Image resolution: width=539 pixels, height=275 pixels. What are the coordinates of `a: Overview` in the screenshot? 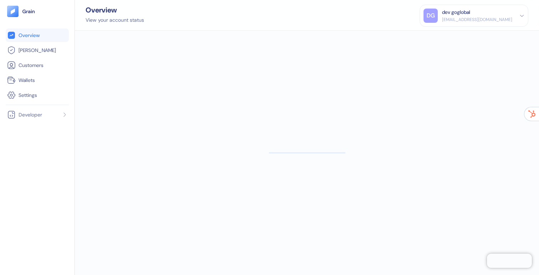 It's located at (37, 35).